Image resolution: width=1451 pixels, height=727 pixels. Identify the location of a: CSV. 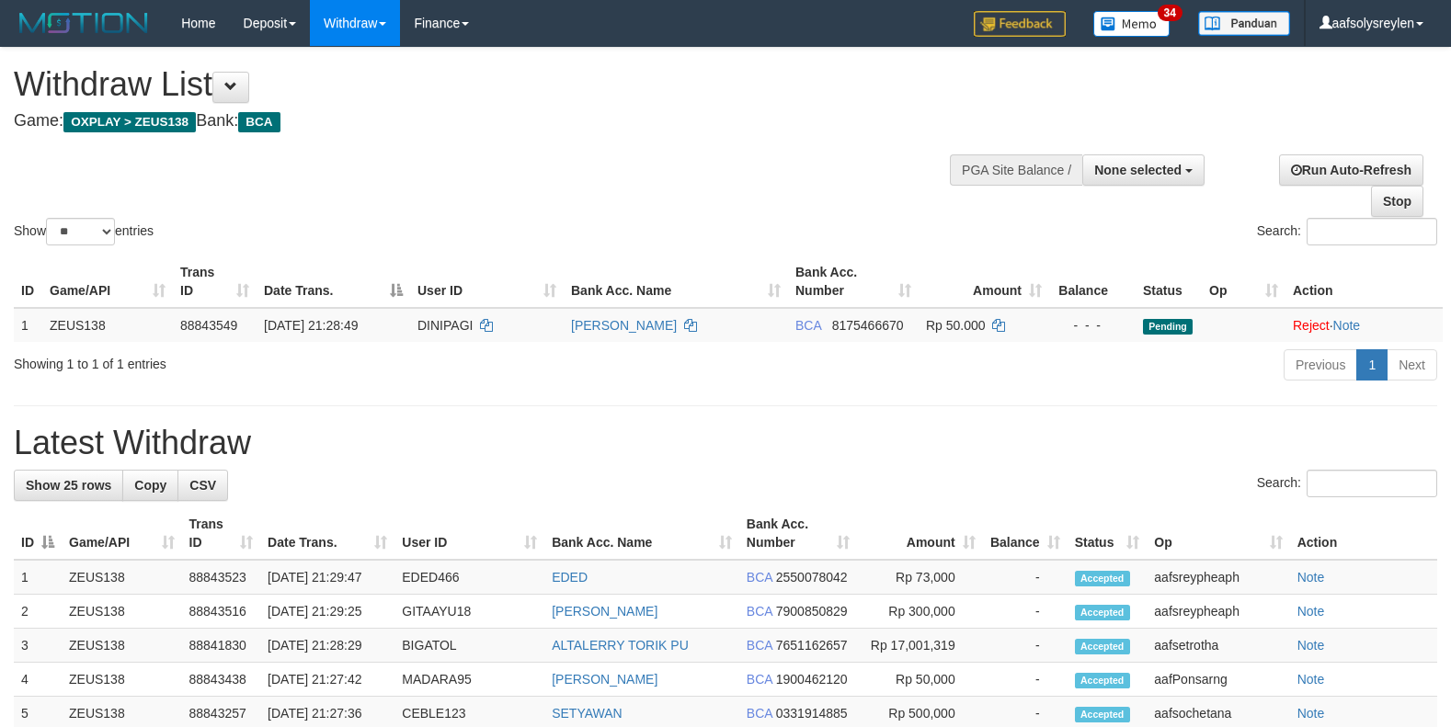
(202, 485).